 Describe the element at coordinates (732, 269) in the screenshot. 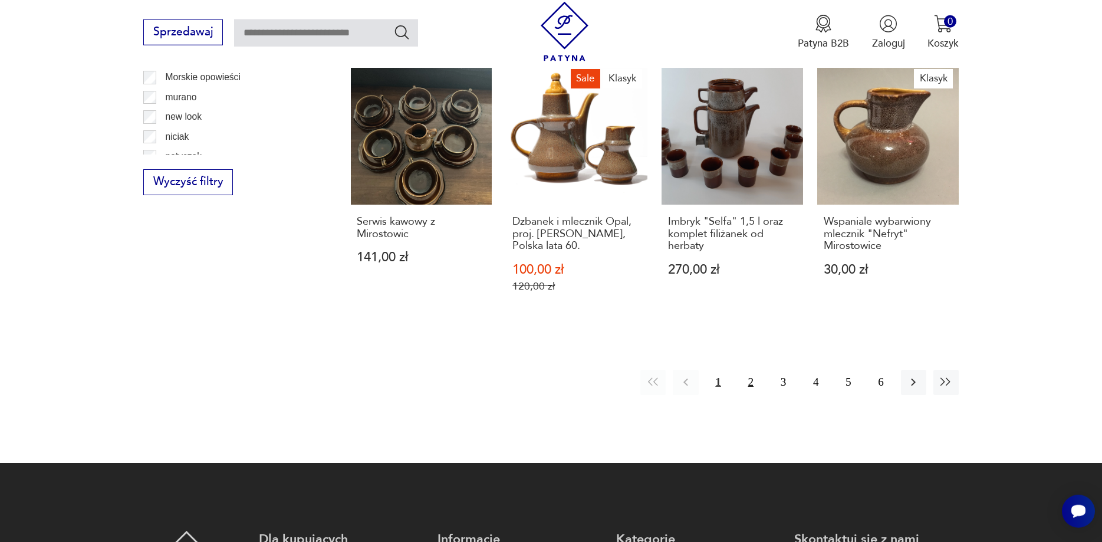

I see `p: 270,00 zł` at that location.